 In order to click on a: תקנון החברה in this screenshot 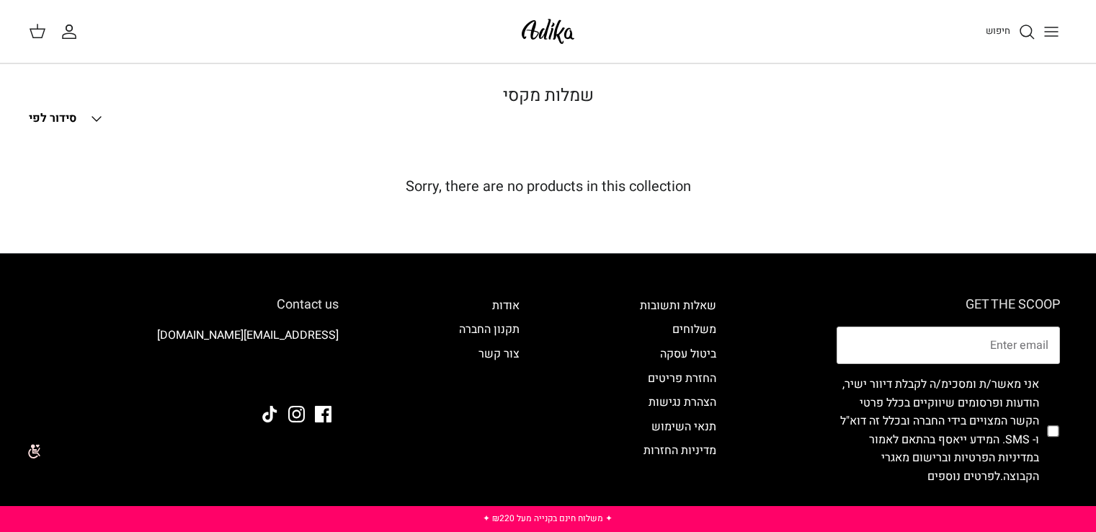, I will do `click(489, 329)`.